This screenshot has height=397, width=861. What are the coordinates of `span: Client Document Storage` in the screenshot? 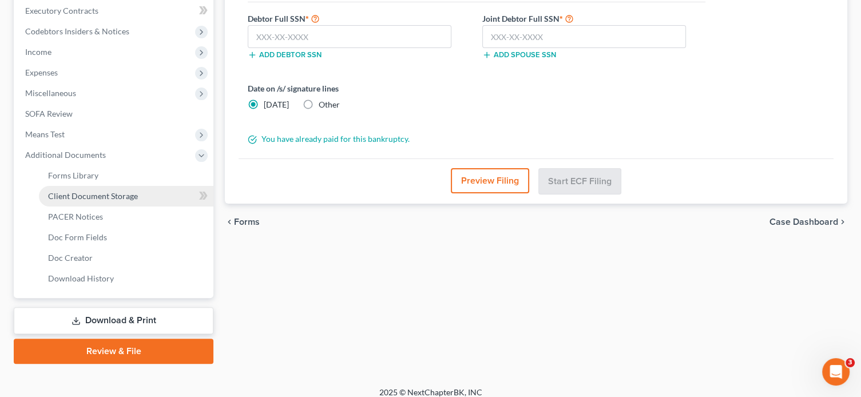 It's located at (93, 196).